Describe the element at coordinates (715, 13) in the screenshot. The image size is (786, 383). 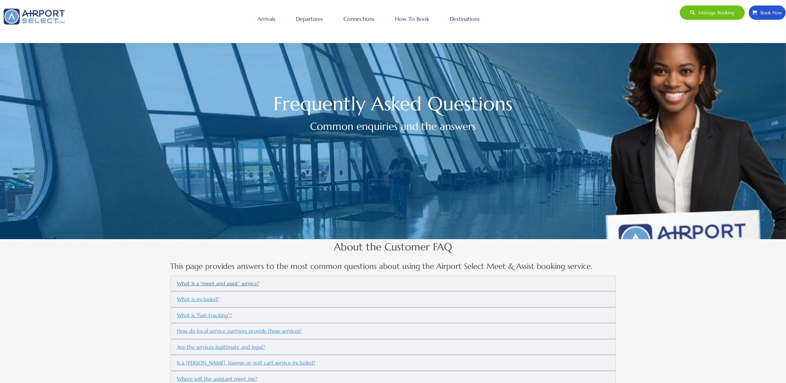
I see `span: Manage booking` at that location.